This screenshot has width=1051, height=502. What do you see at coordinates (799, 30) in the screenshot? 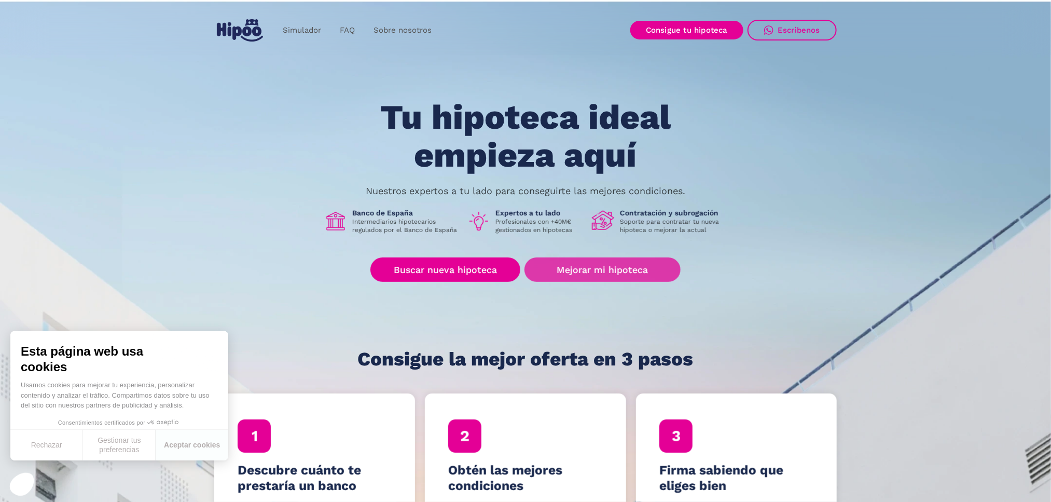
I see `div: Escríbenos` at bounding box center [799, 30].